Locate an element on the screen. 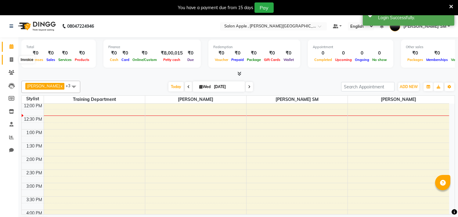  span: Training Department is located at coordinates (94, 100).